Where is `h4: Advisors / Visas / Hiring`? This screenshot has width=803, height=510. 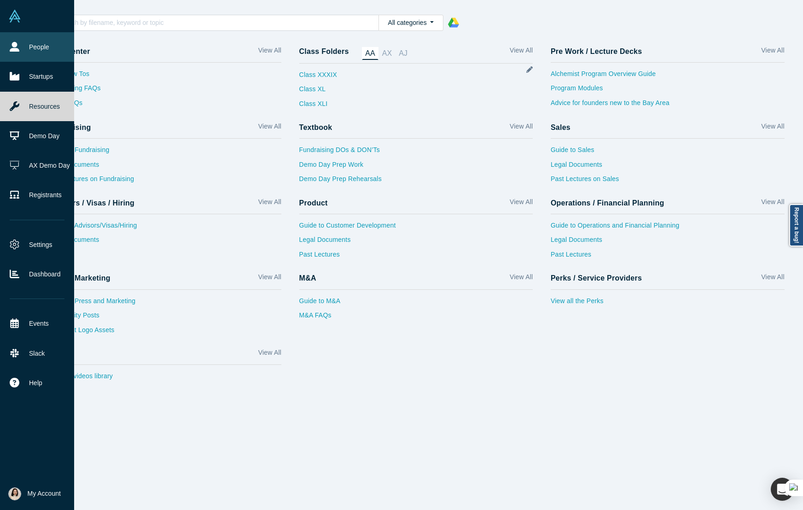
h4: Advisors / Visas / Hiring is located at coordinates (91, 203).